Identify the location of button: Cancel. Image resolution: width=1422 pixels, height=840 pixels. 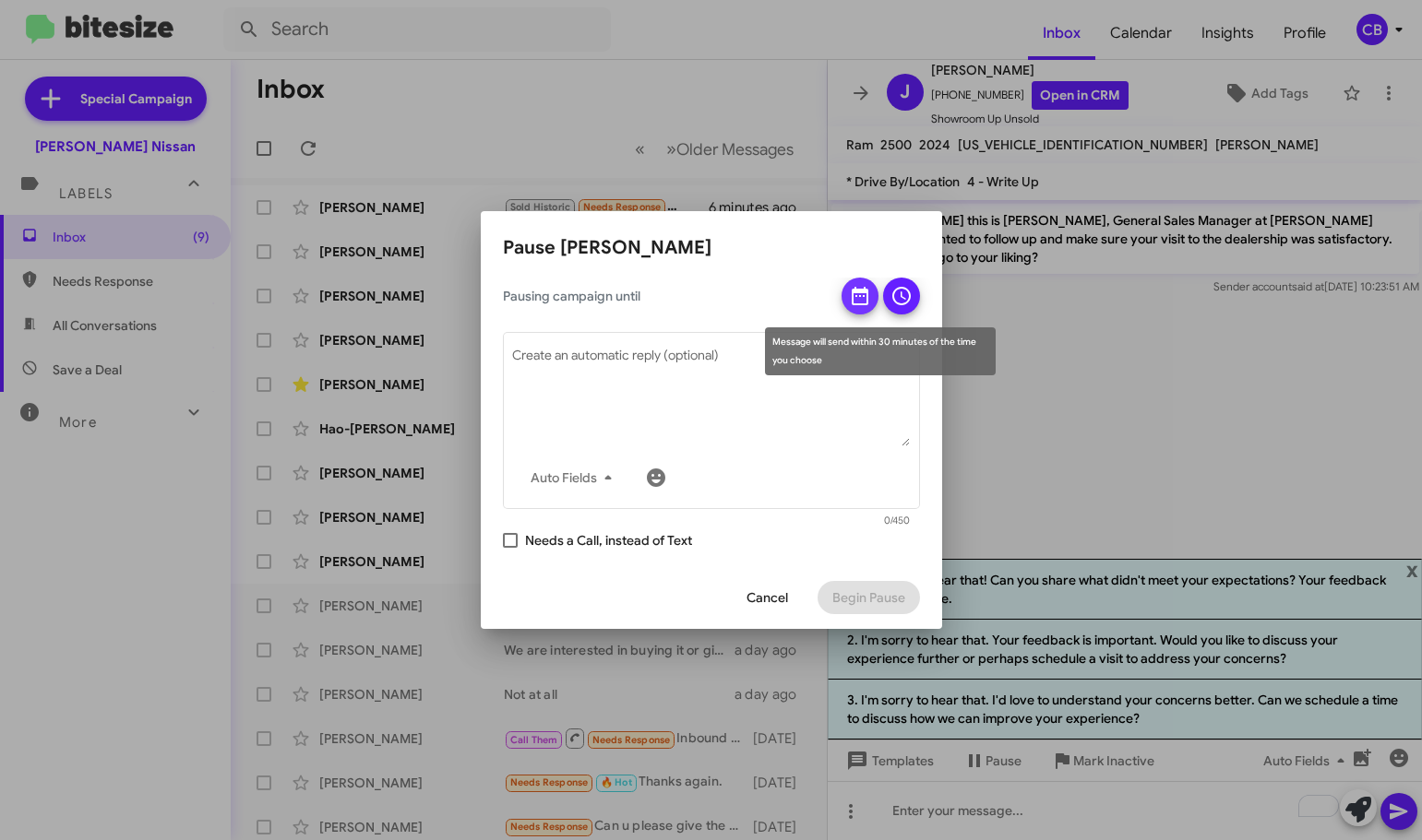
(767, 598).